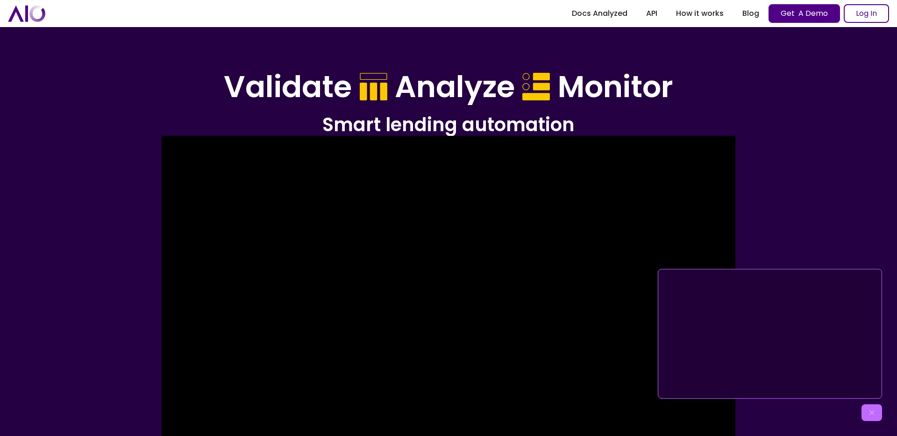  What do you see at coordinates (27, 13) in the screenshot?
I see `a: home` at bounding box center [27, 13].